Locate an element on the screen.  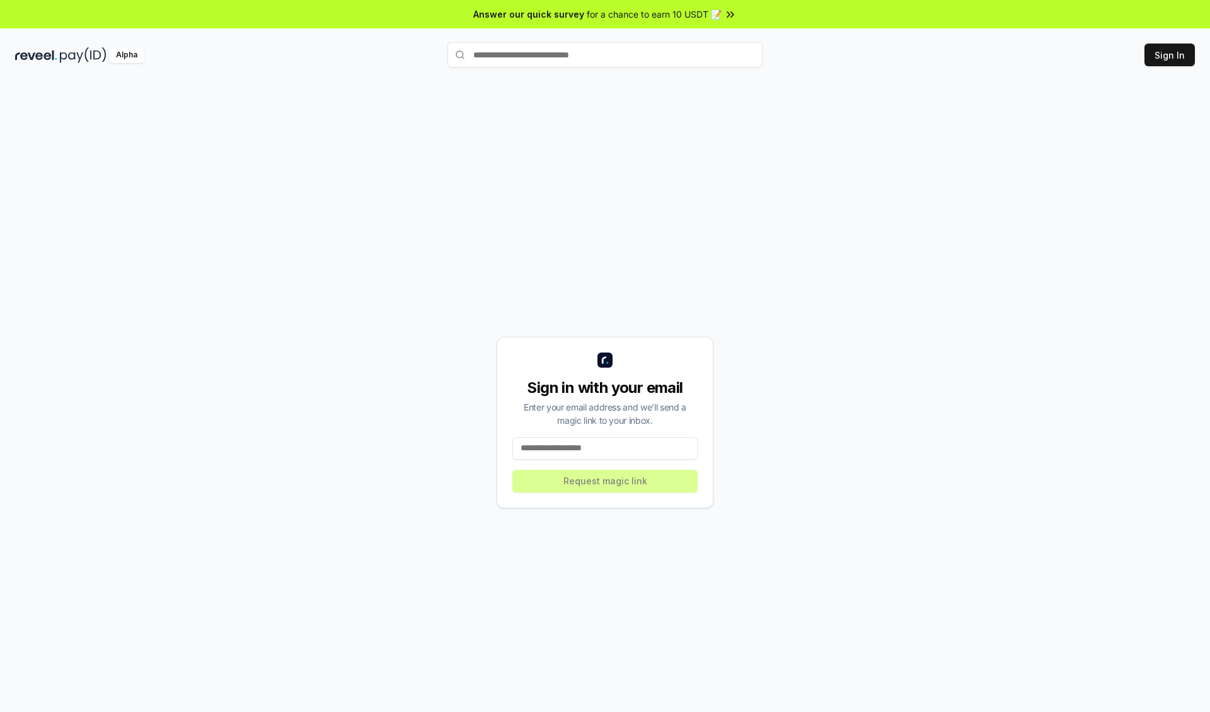
img: pay_id is located at coordinates (83, 55).